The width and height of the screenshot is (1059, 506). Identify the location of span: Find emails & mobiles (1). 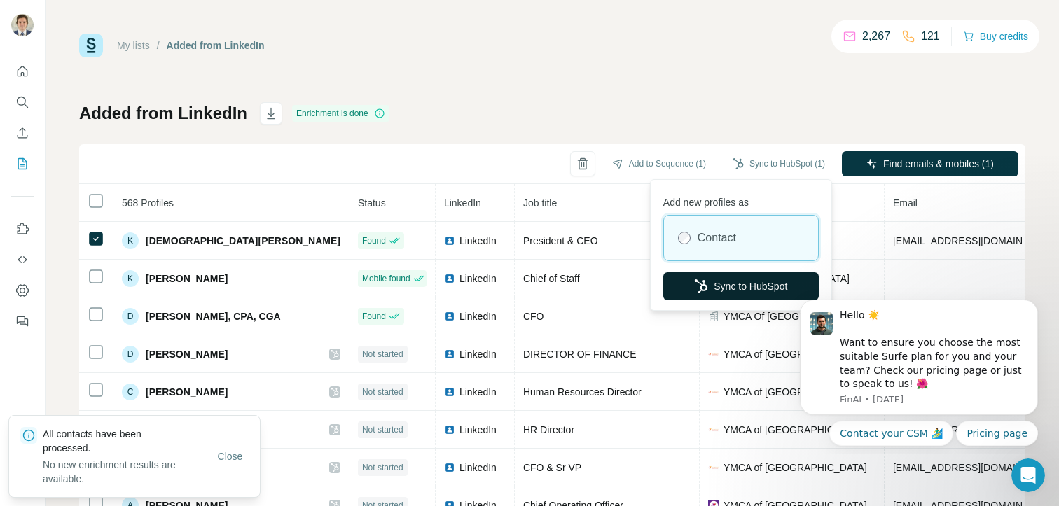
(938, 164).